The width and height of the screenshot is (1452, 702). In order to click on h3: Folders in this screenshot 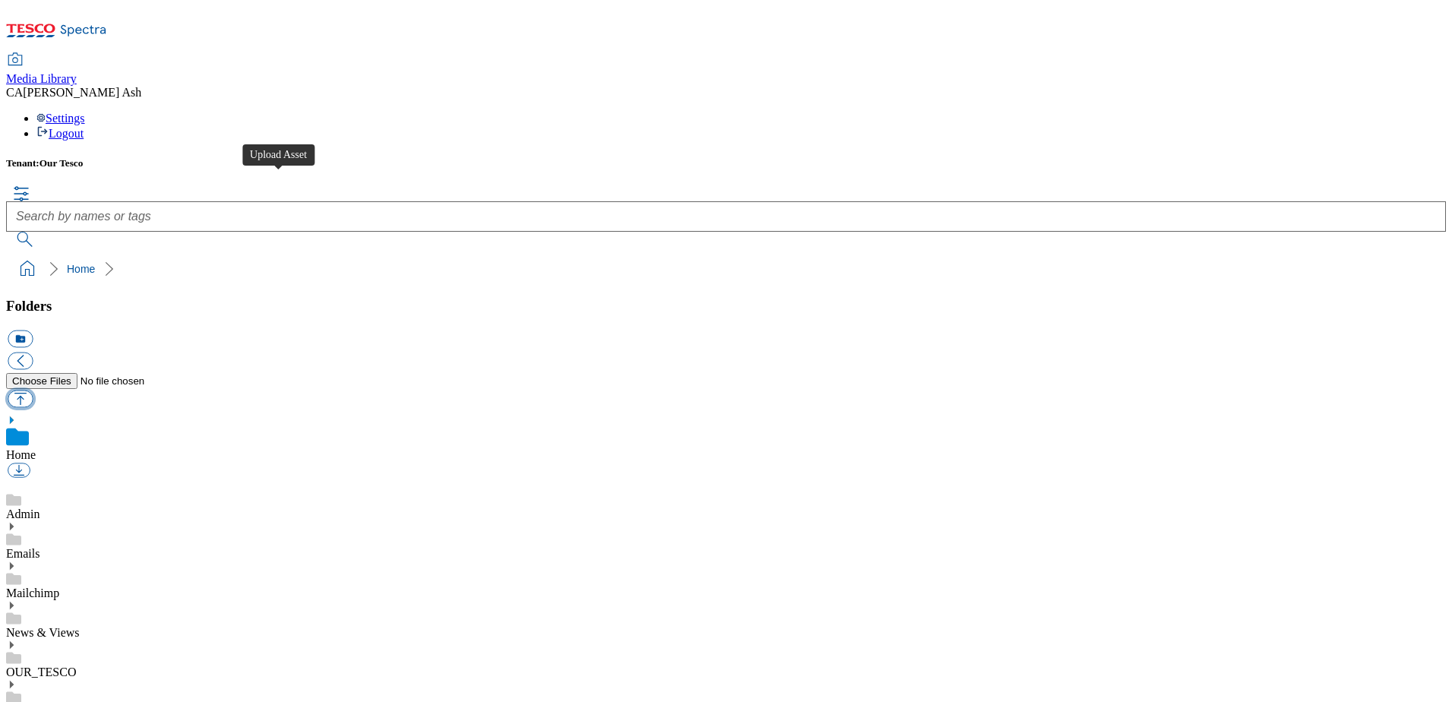, I will do `click(726, 306)`.